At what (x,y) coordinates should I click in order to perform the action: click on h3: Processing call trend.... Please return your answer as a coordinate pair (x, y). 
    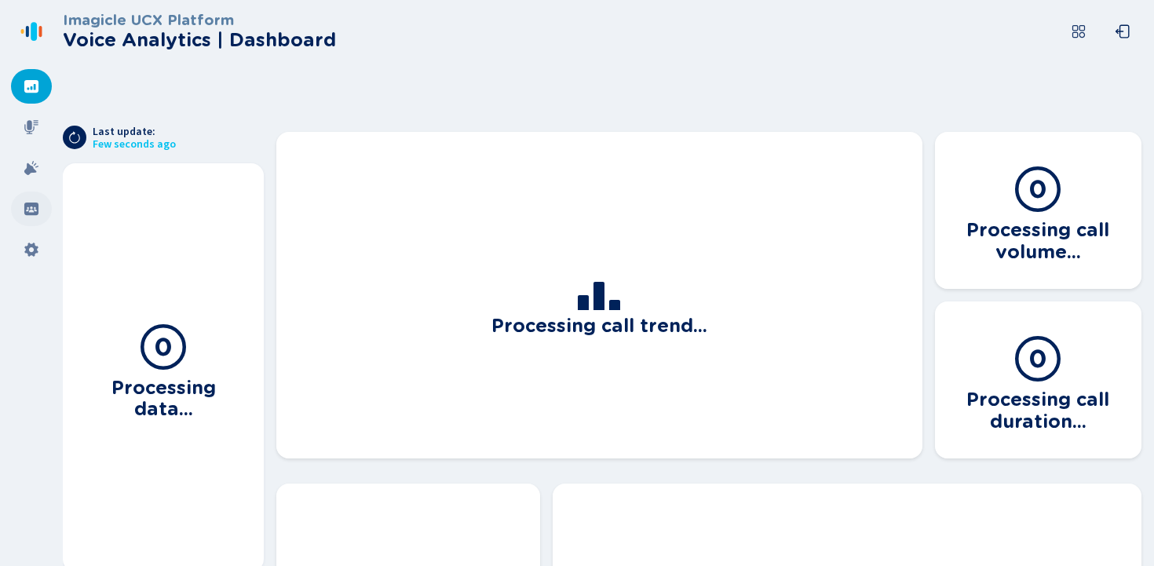
    Looking at the image, I should click on (599, 323).